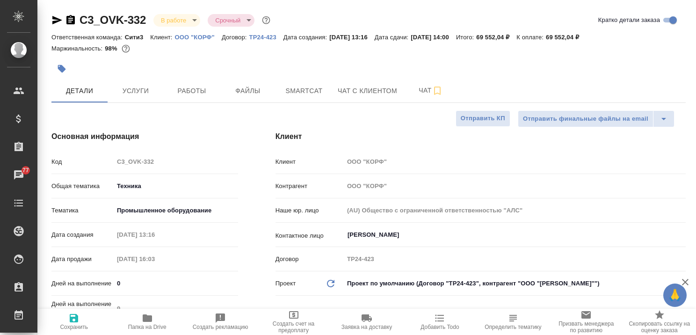 The image size is (696, 335). Describe the element at coordinates (174, 20) in the screenshot. I see `button: В работе` at that location.